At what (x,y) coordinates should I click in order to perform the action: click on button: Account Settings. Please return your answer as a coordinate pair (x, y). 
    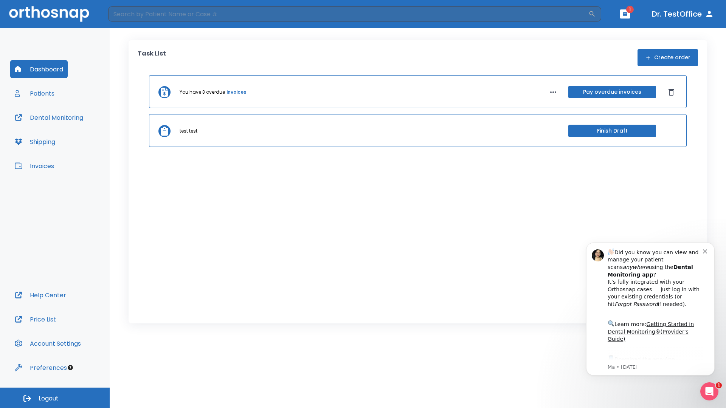
    Looking at the image, I should click on (48, 344).